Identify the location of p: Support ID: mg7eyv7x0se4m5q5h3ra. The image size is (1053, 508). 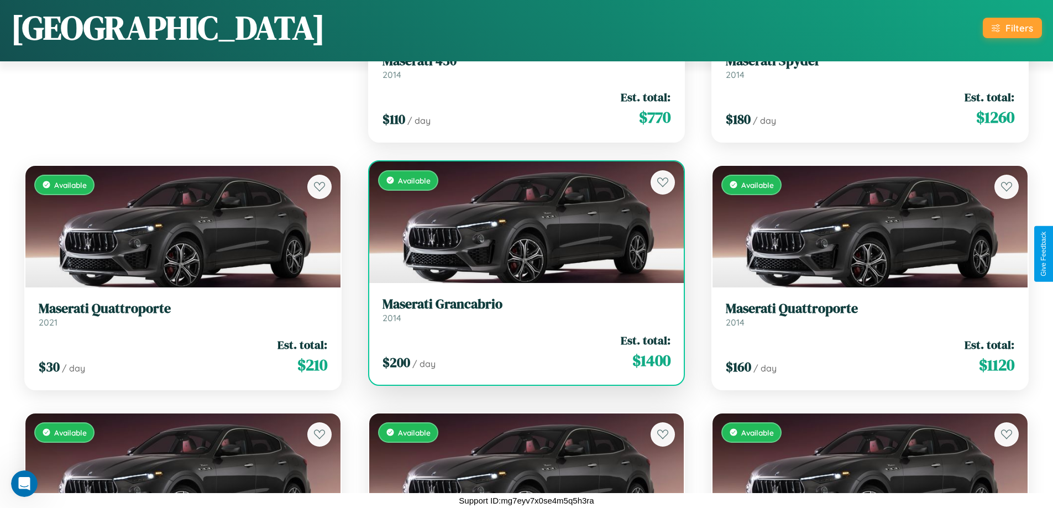
(526, 500).